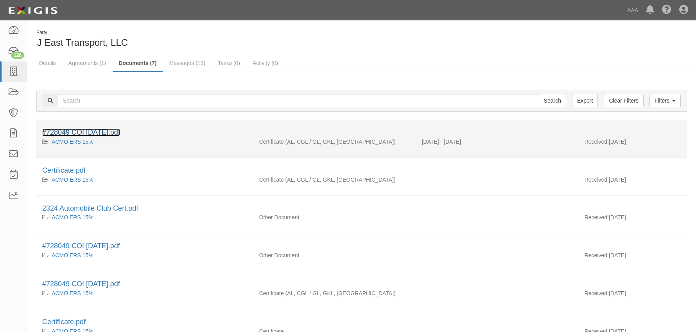 The image size is (696, 332). What do you see at coordinates (633, 10) in the screenshot?
I see `a: AAA` at bounding box center [633, 10].